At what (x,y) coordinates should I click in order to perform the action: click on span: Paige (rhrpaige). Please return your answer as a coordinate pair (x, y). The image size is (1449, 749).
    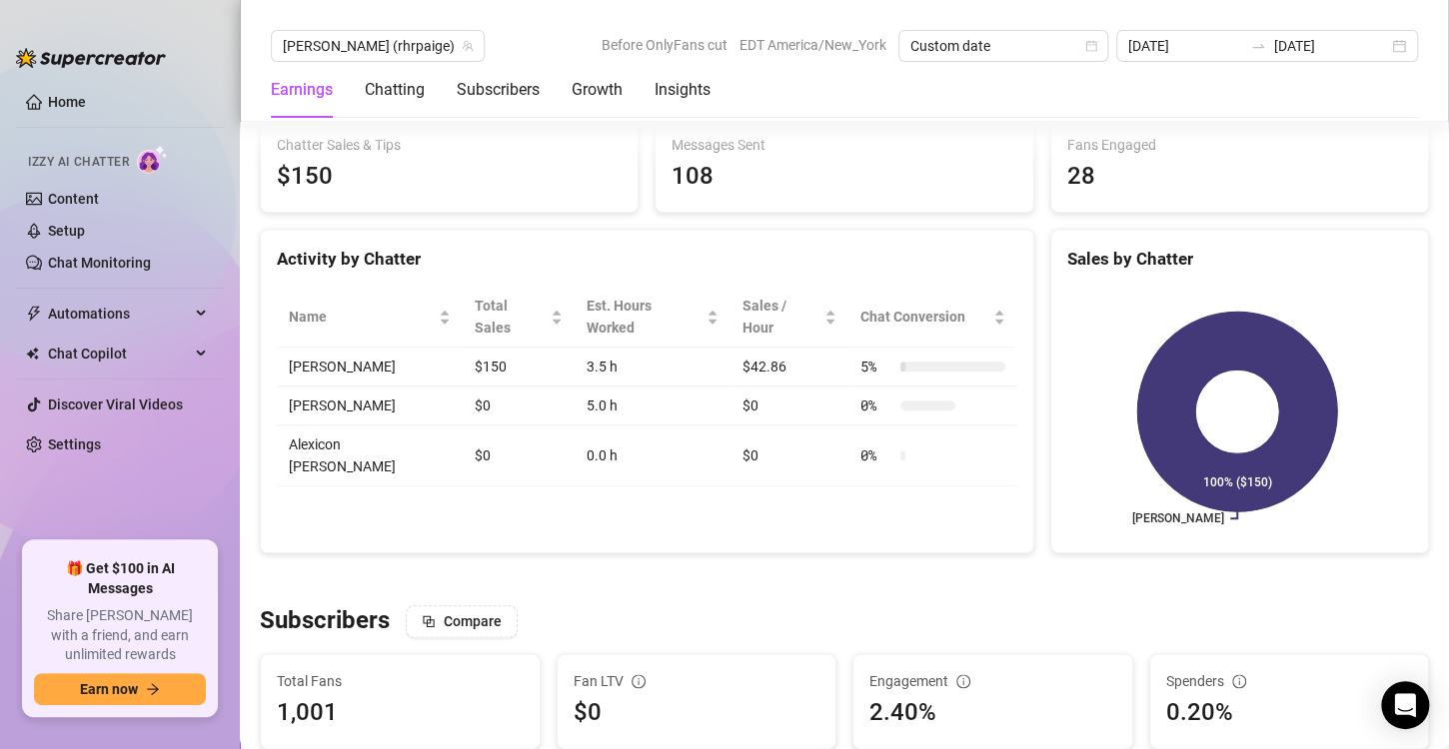
    Looking at the image, I should click on (378, 46).